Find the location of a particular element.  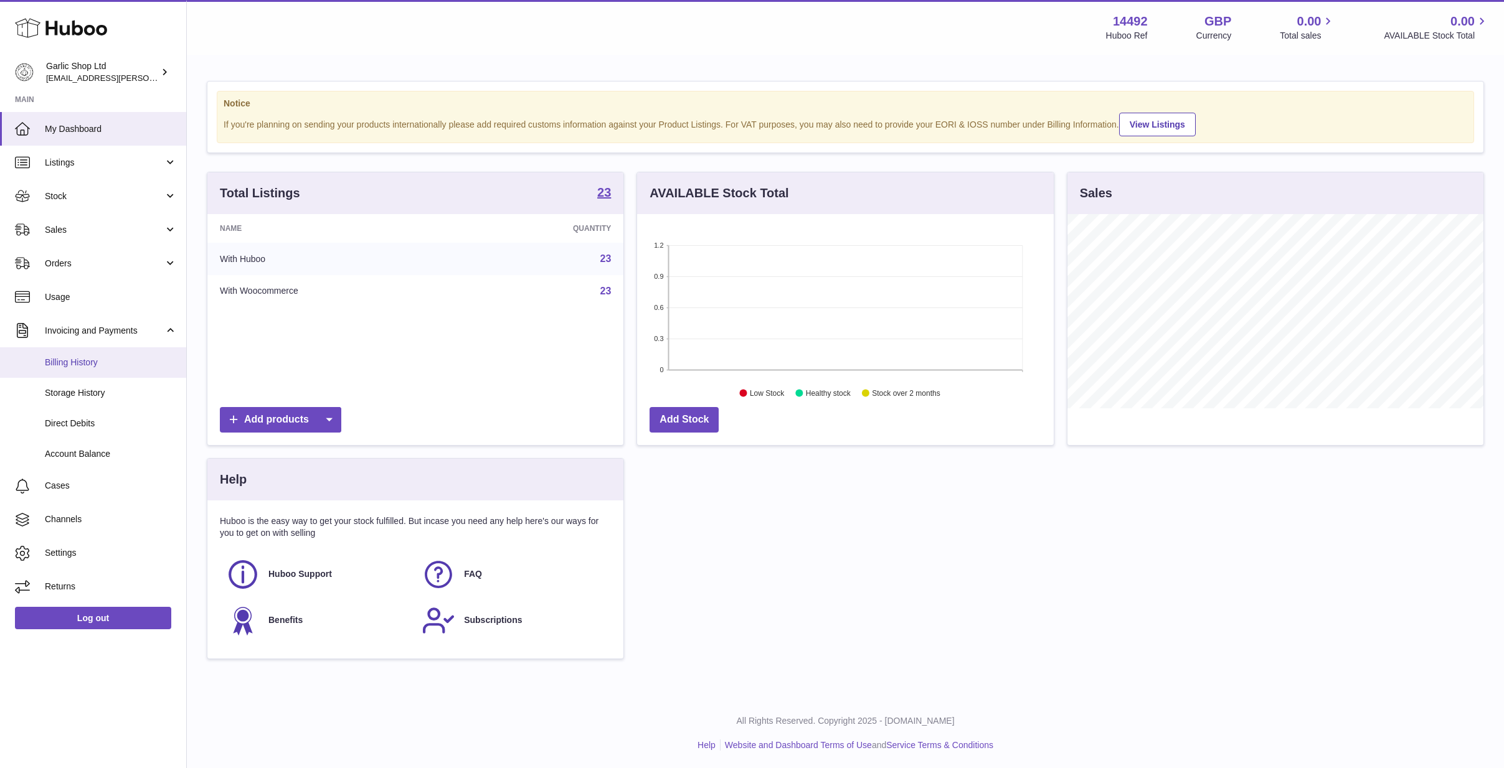

strong: Notice is located at coordinates (845, 103).